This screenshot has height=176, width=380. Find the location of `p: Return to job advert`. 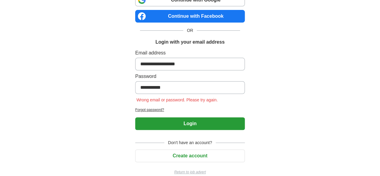

p: Return to job advert is located at coordinates (190, 172).